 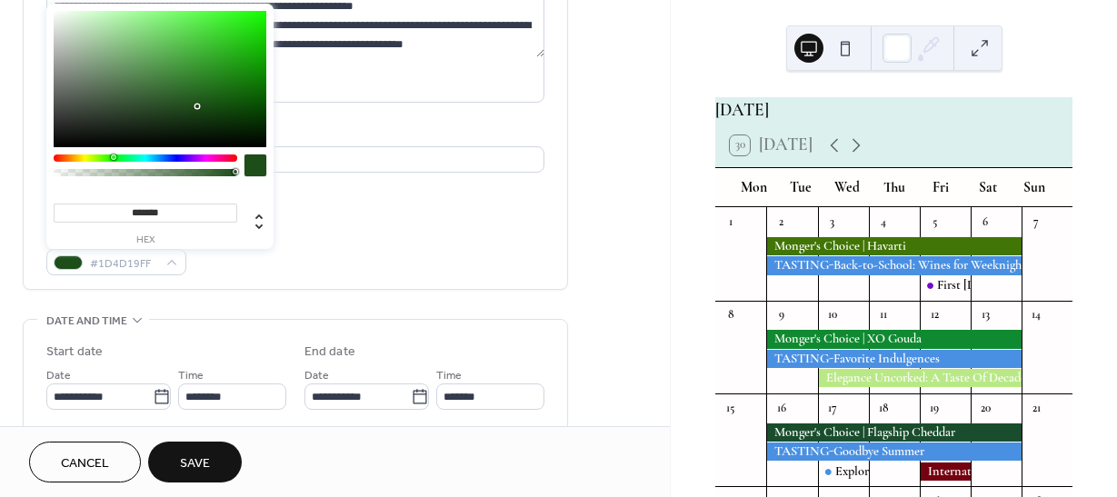 What do you see at coordinates (893, 246) in the screenshot?
I see `div: Monger's Choice | Havarti` at bounding box center [893, 246].